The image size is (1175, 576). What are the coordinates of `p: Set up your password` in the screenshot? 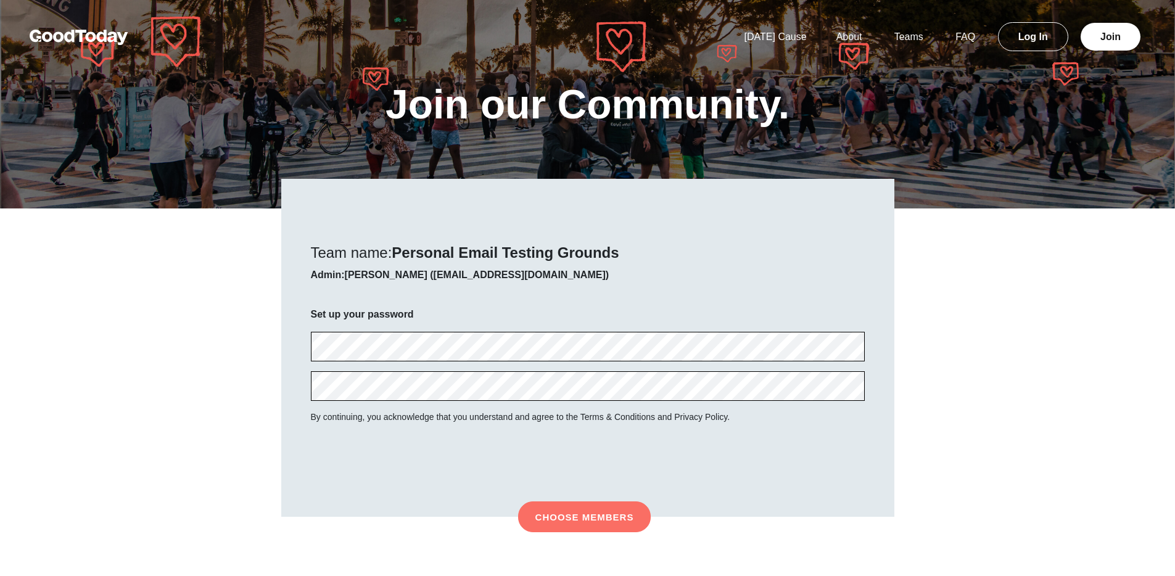 It's located at (588, 315).